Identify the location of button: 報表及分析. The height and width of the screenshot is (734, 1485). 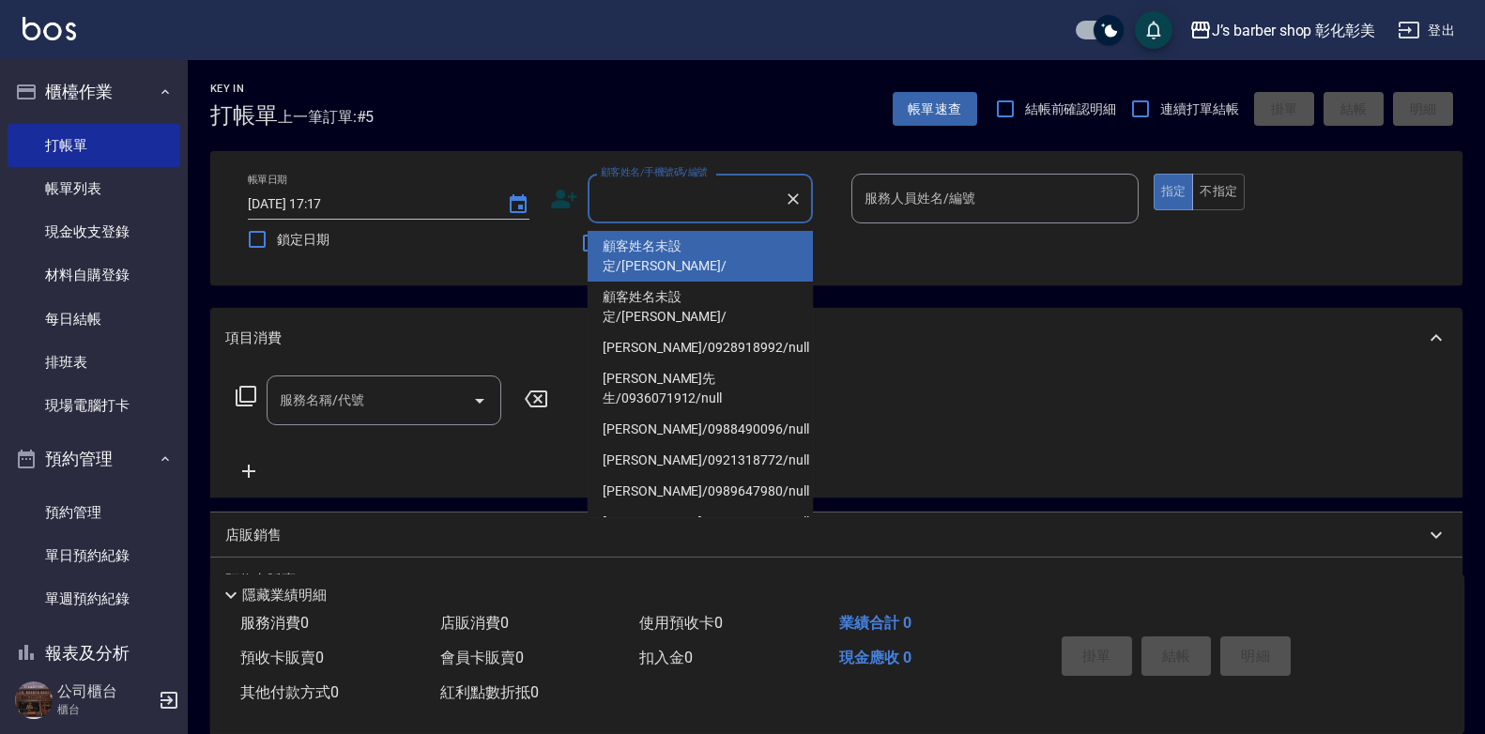
(94, 653).